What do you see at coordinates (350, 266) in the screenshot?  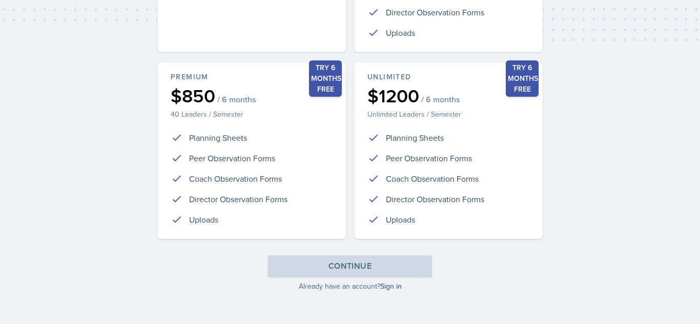 I see `div: Continue` at bounding box center [350, 266].